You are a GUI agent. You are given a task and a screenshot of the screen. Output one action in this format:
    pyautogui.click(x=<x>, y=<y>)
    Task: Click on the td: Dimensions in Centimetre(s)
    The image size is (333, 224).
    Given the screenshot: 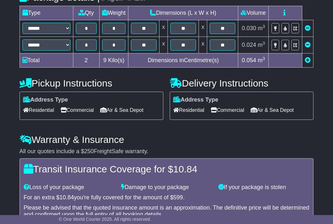 What is the action you would take?
    pyautogui.click(x=183, y=60)
    